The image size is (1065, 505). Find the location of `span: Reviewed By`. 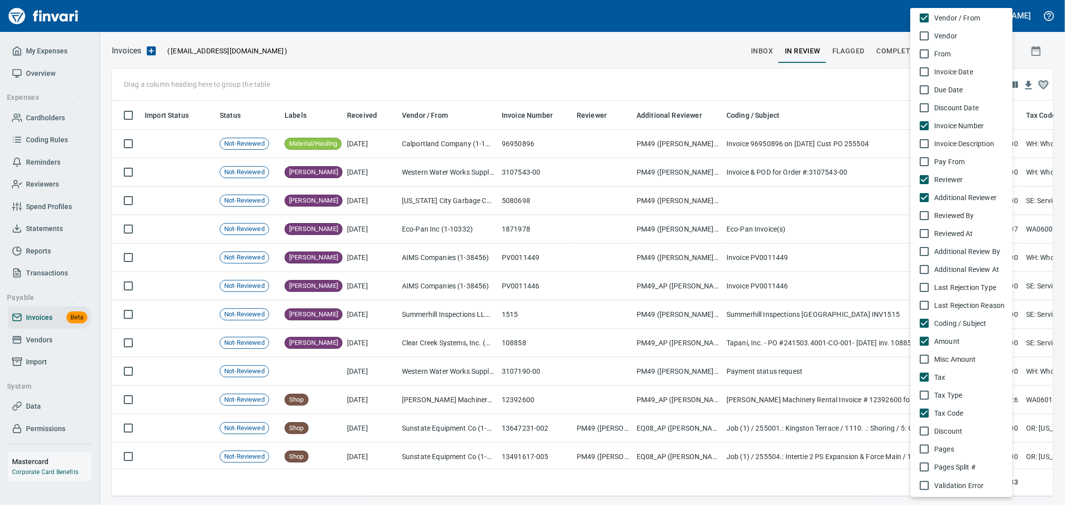

span: Reviewed By is located at coordinates (969, 216).